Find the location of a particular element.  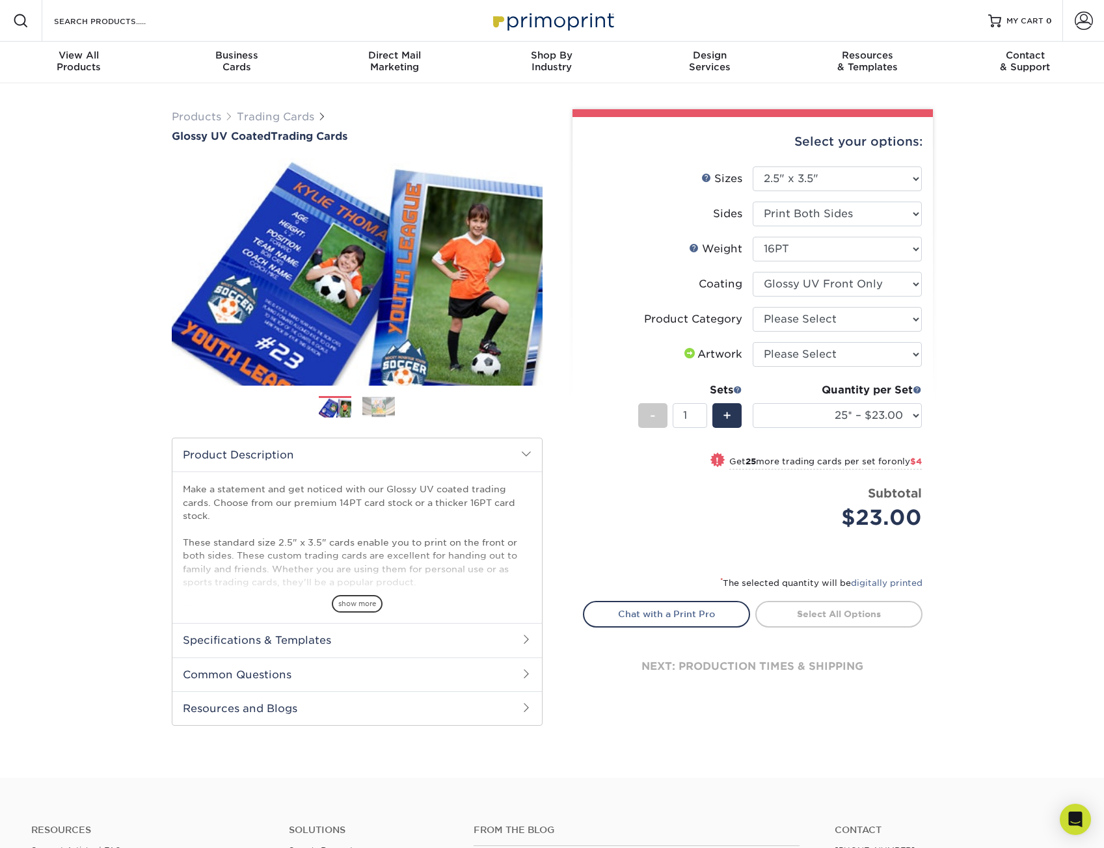

a: BusinessCards is located at coordinates (236, 62).